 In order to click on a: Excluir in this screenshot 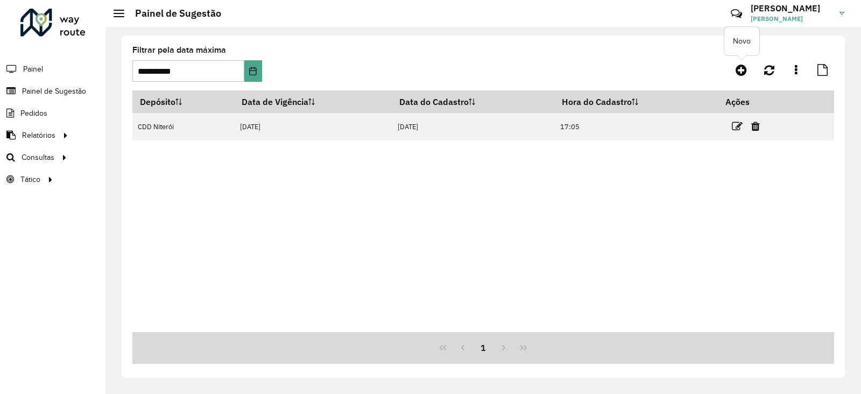, I will do `click(755, 126)`.